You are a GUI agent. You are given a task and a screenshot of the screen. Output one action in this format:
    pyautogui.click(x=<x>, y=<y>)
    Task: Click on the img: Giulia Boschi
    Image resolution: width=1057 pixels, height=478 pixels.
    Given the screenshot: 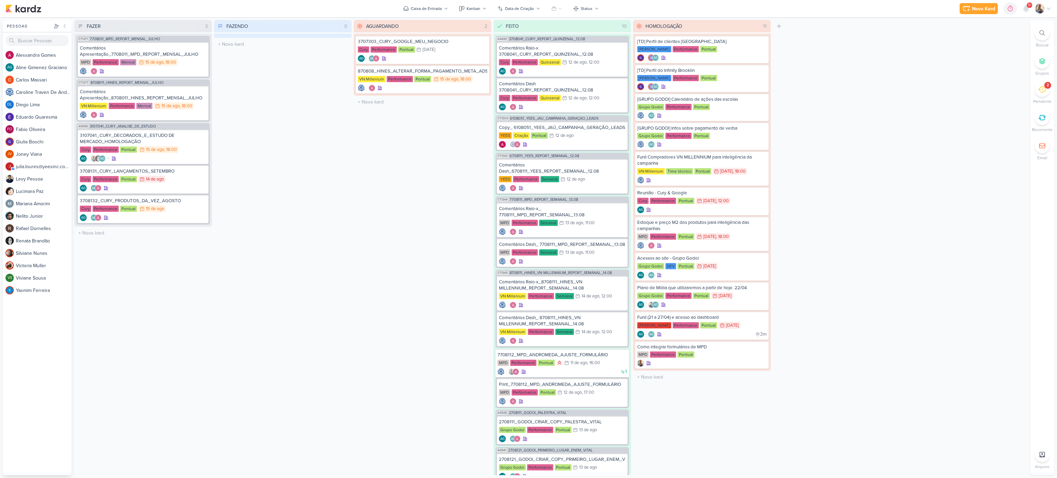 What is the action you would take?
    pyautogui.click(x=651, y=87)
    